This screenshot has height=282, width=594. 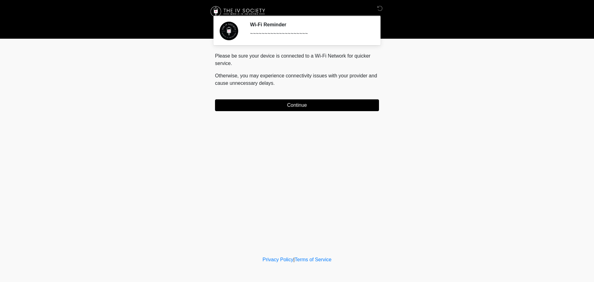 I want to click on img: Agent Avatar, so click(x=229, y=31).